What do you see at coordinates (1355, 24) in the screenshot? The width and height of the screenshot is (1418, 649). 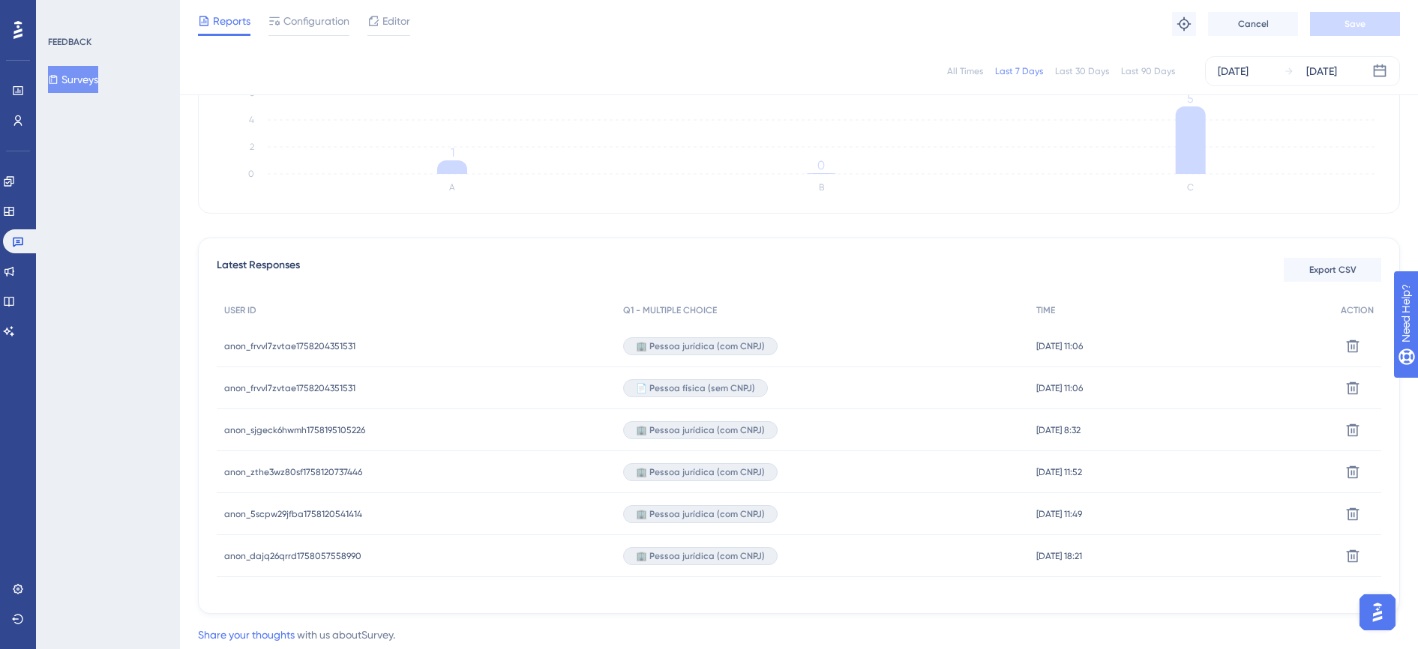 I see `button: Save` at bounding box center [1355, 24].